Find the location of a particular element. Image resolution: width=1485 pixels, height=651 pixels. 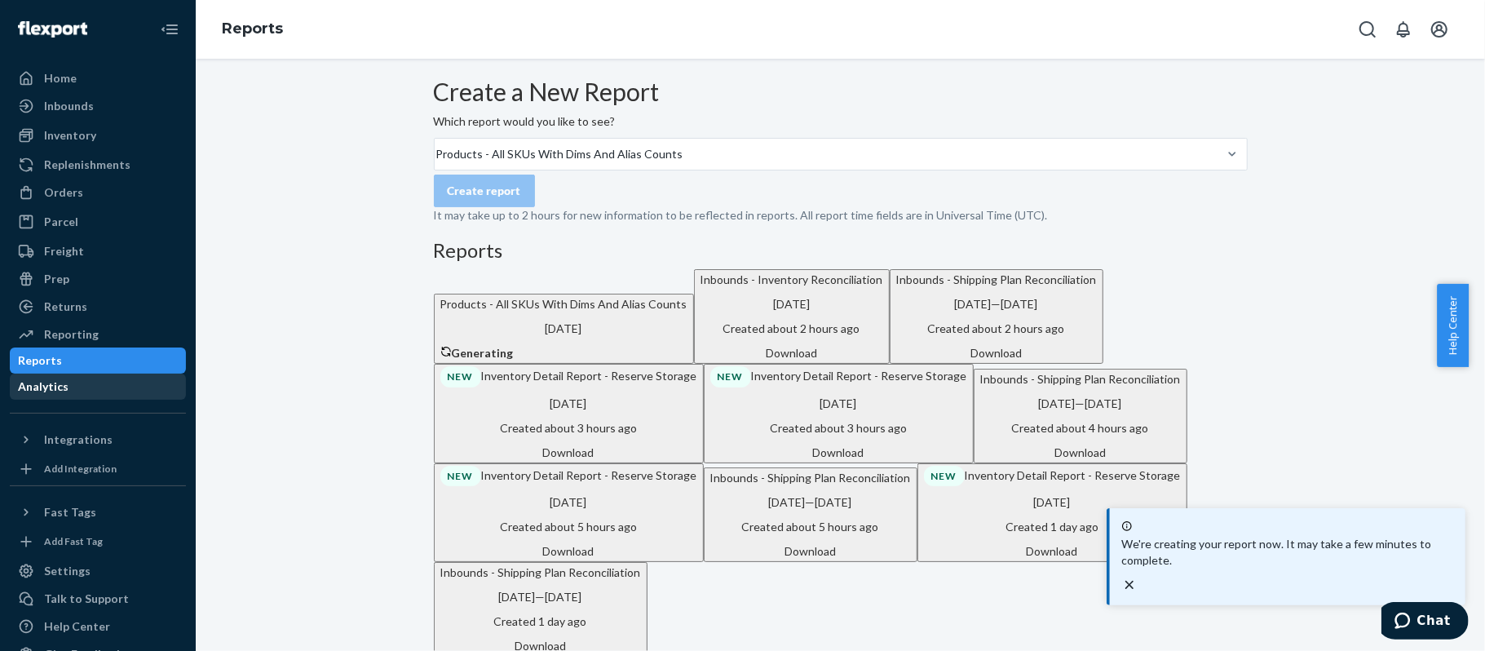

a: Add Integration is located at coordinates (98, 469).